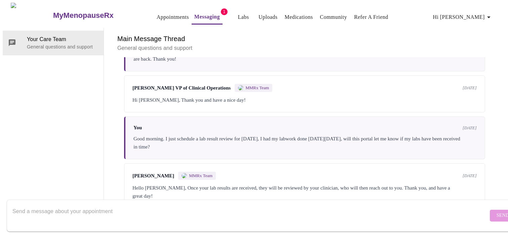 The image size is (508, 235). What do you see at coordinates (83, 15) in the screenshot?
I see `h3: MyMenopauseRx` at bounding box center [83, 15].